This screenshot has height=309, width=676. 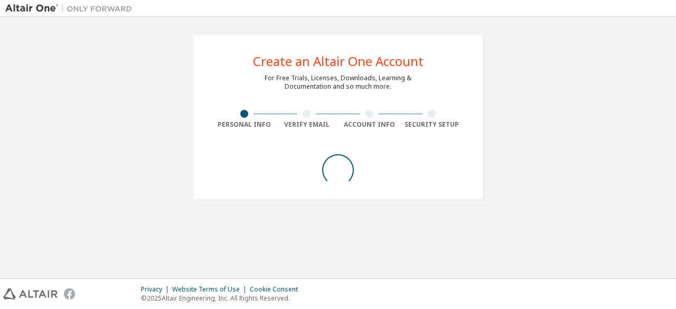 I want to click on div: Website Terms of Use, so click(x=211, y=289).